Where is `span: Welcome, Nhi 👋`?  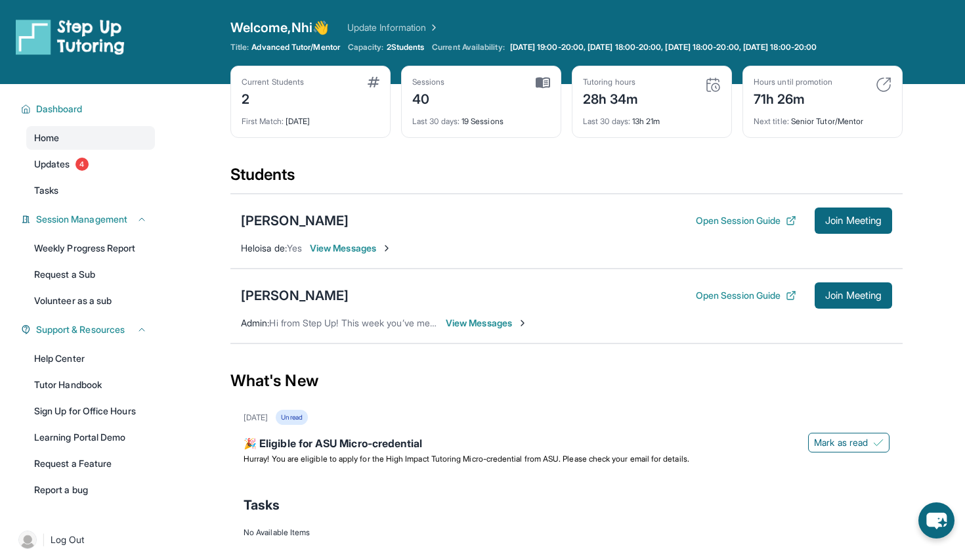
span: Welcome, Nhi 👋 is located at coordinates (280, 28).